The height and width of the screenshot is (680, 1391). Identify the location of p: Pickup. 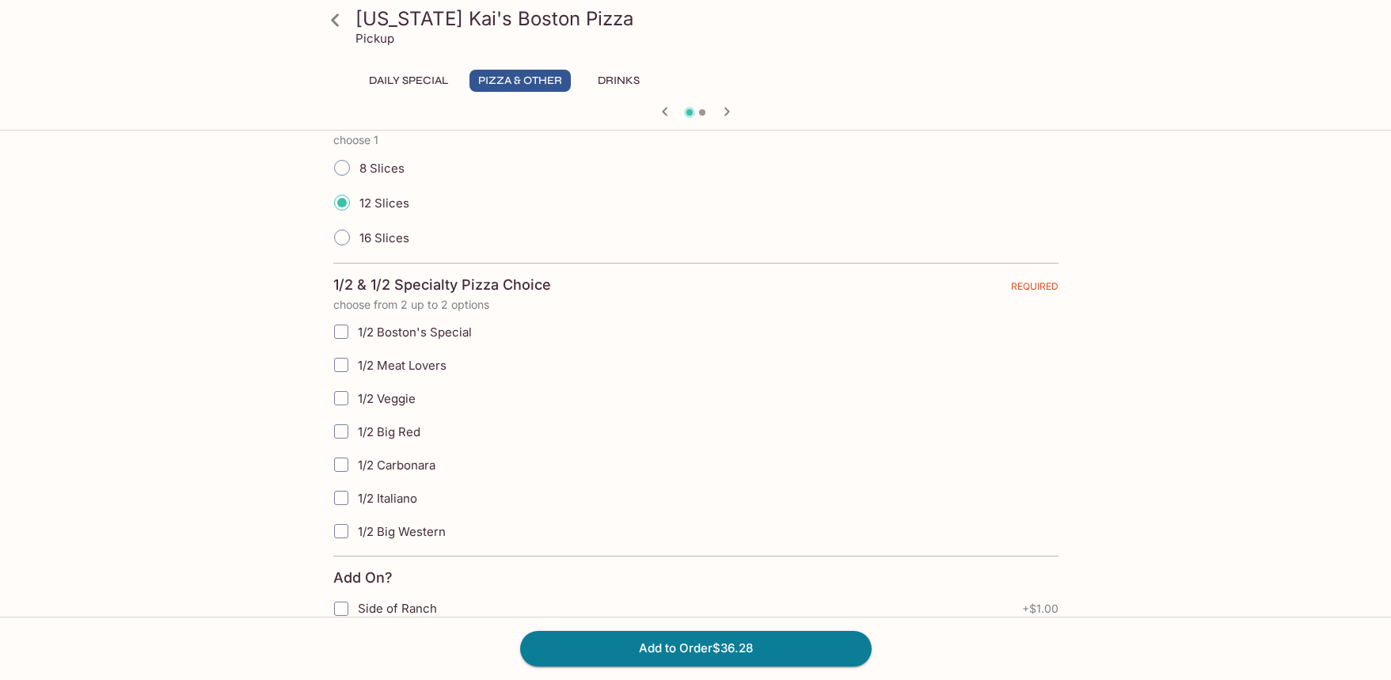
(374, 38).